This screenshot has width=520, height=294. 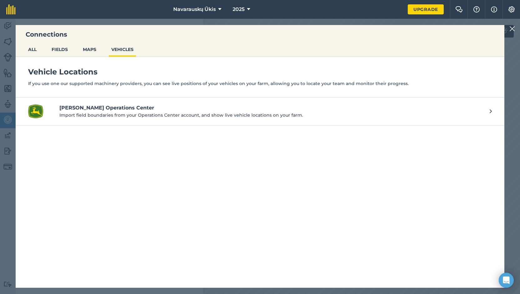 What do you see at coordinates (32, 49) in the screenshot?
I see `button: ALL` at bounding box center [32, 49].